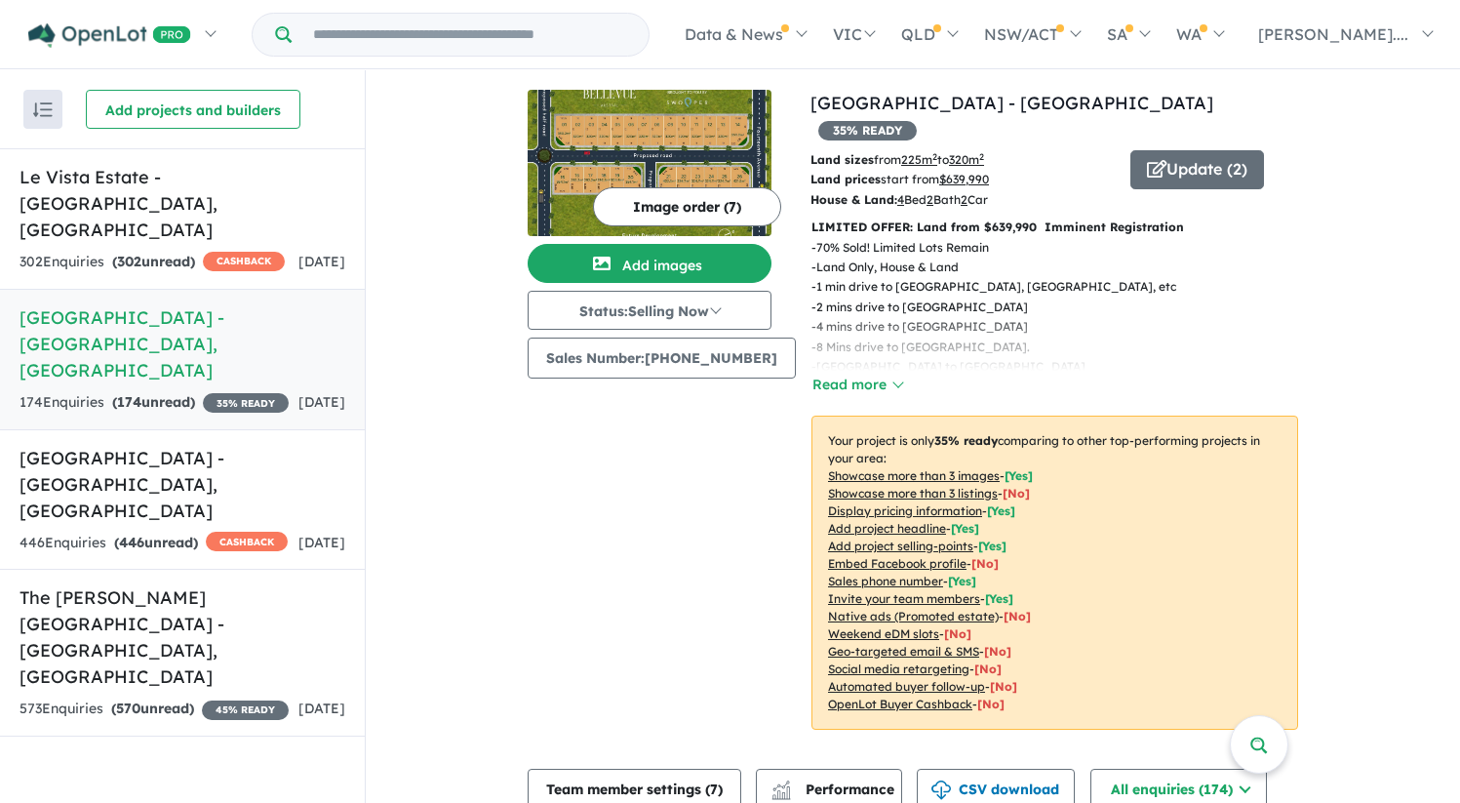  What do you see at coordinates (128, 708) in the screenshot?
I see `span: 570` at bounding box center [128, 708].